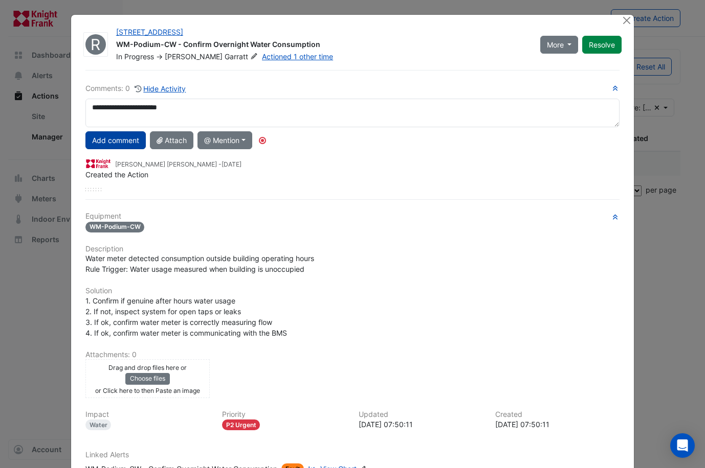 This screenshot has height=468, width=705. I want to click on small: or Click here to then Paste an image, so click(147, 391).